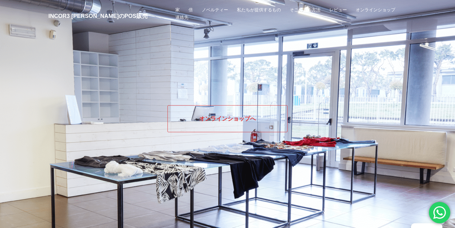  I want to click on a: オンラインショップへ, so click(227, 119).